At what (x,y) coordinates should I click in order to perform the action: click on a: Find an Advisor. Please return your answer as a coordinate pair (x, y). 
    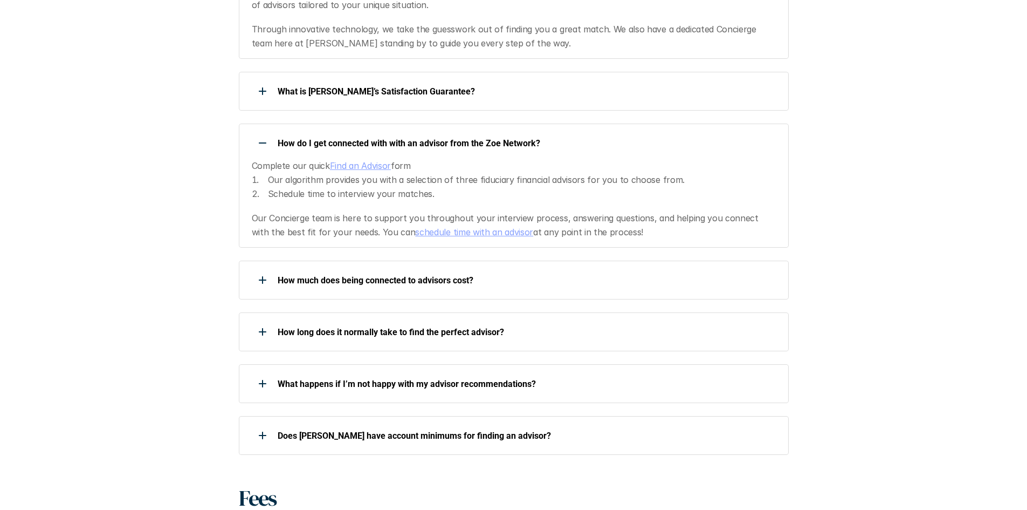
    Looking at the image, I should click on (360, 166).